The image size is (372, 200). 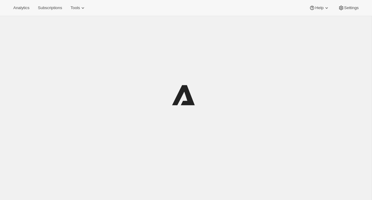 I want to click on button: Tools, so click(x=78, y=8).